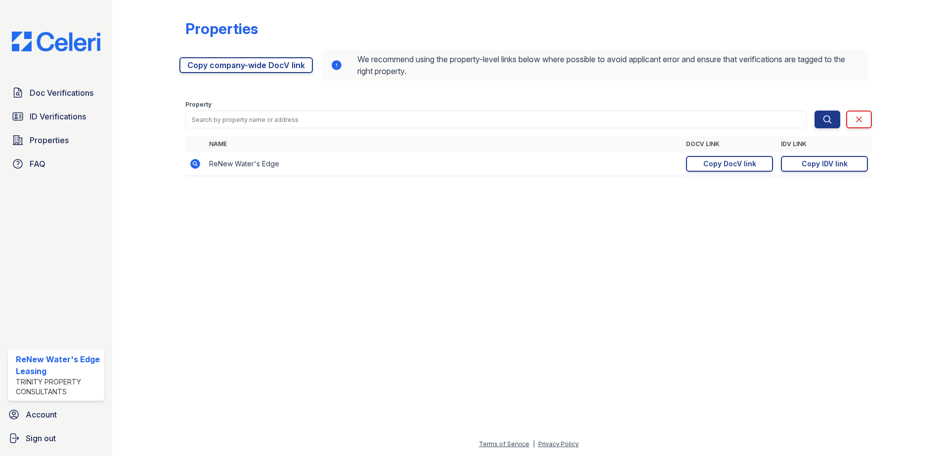 The image size is (945, 456). Describe the element at coordinates (221, 29) in the screenshot. I see `div: Properties` at that location.